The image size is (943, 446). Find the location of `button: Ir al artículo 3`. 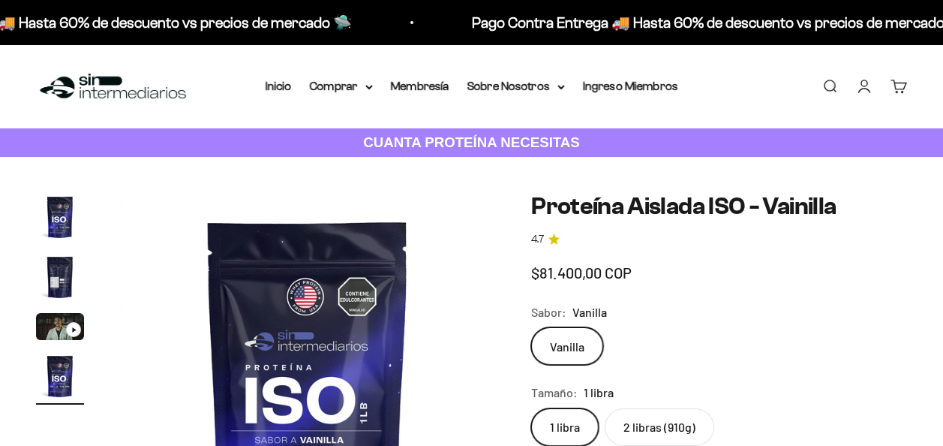

button: Ir al artículo 3 is located at coordinates (60, 329).